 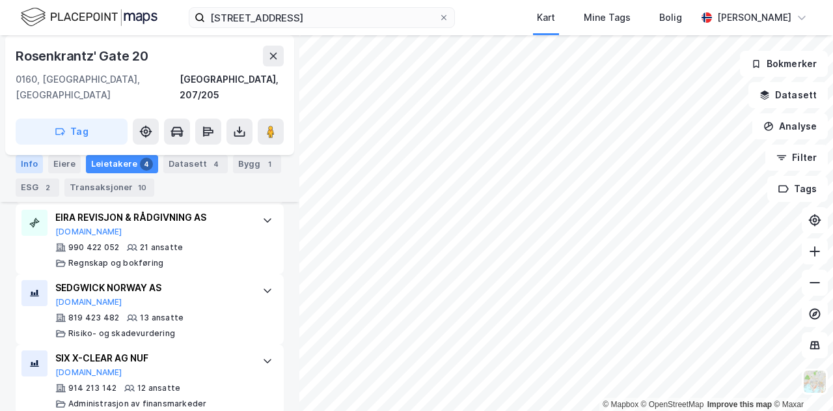 I want to click on button: Analyse, so click(x=790, y=126).